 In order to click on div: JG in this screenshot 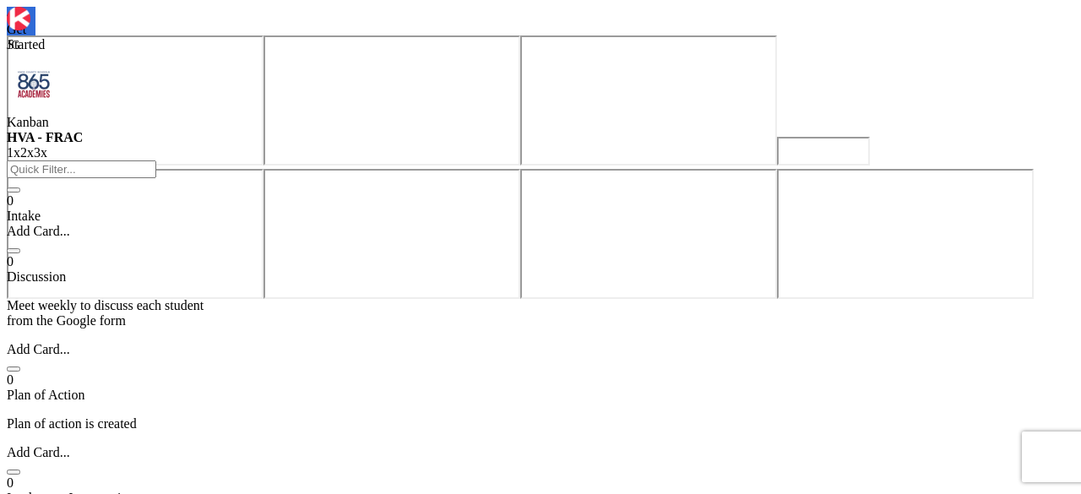, I will do `click(19, 46)`.